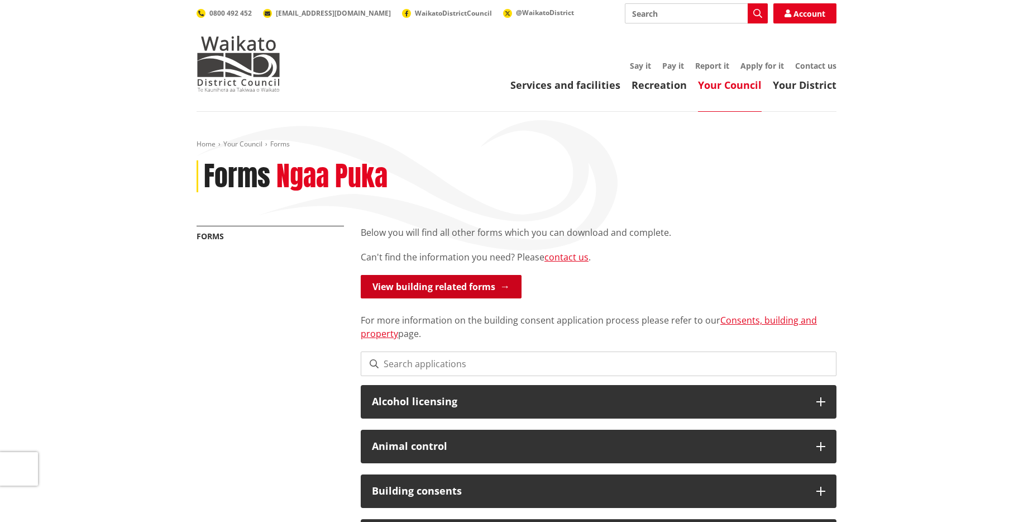  What do you see at coordinates (231, 13) in the screenshot?
I see `span: 0800 492 452` at bounding box center [231, 13].